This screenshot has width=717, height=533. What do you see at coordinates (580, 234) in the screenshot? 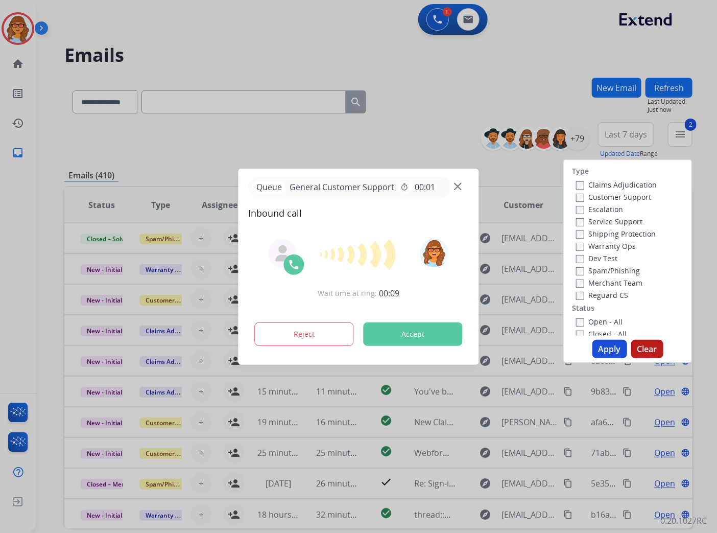
I see `input: Shipping Protection` at bounding box center [580, 234].